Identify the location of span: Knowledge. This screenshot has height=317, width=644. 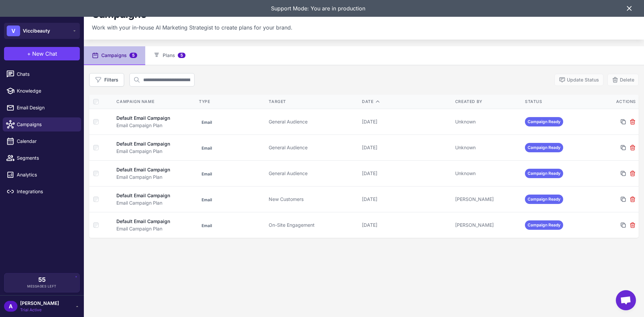
(46, 91).